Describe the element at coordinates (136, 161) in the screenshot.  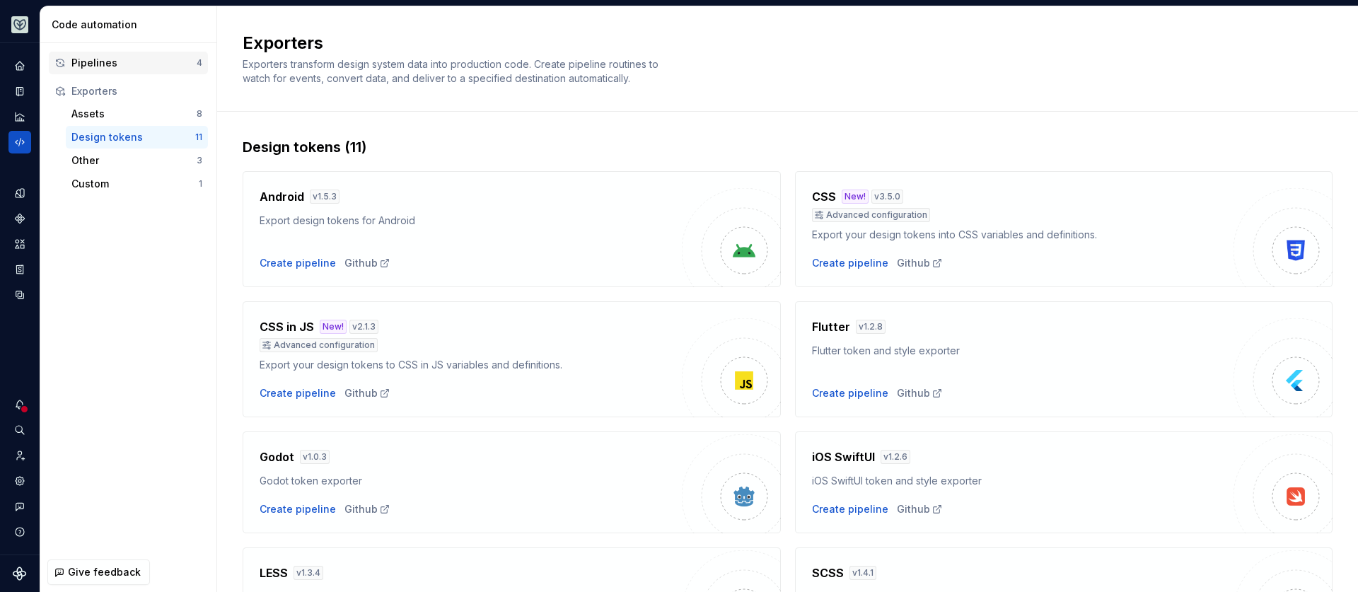
I see `button: Other3` at that location.